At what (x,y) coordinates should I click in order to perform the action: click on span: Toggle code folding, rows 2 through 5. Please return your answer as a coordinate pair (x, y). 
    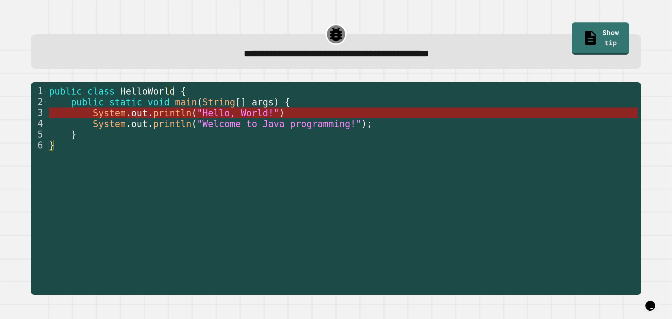
    Looking at the image, I should click on (45, 102).